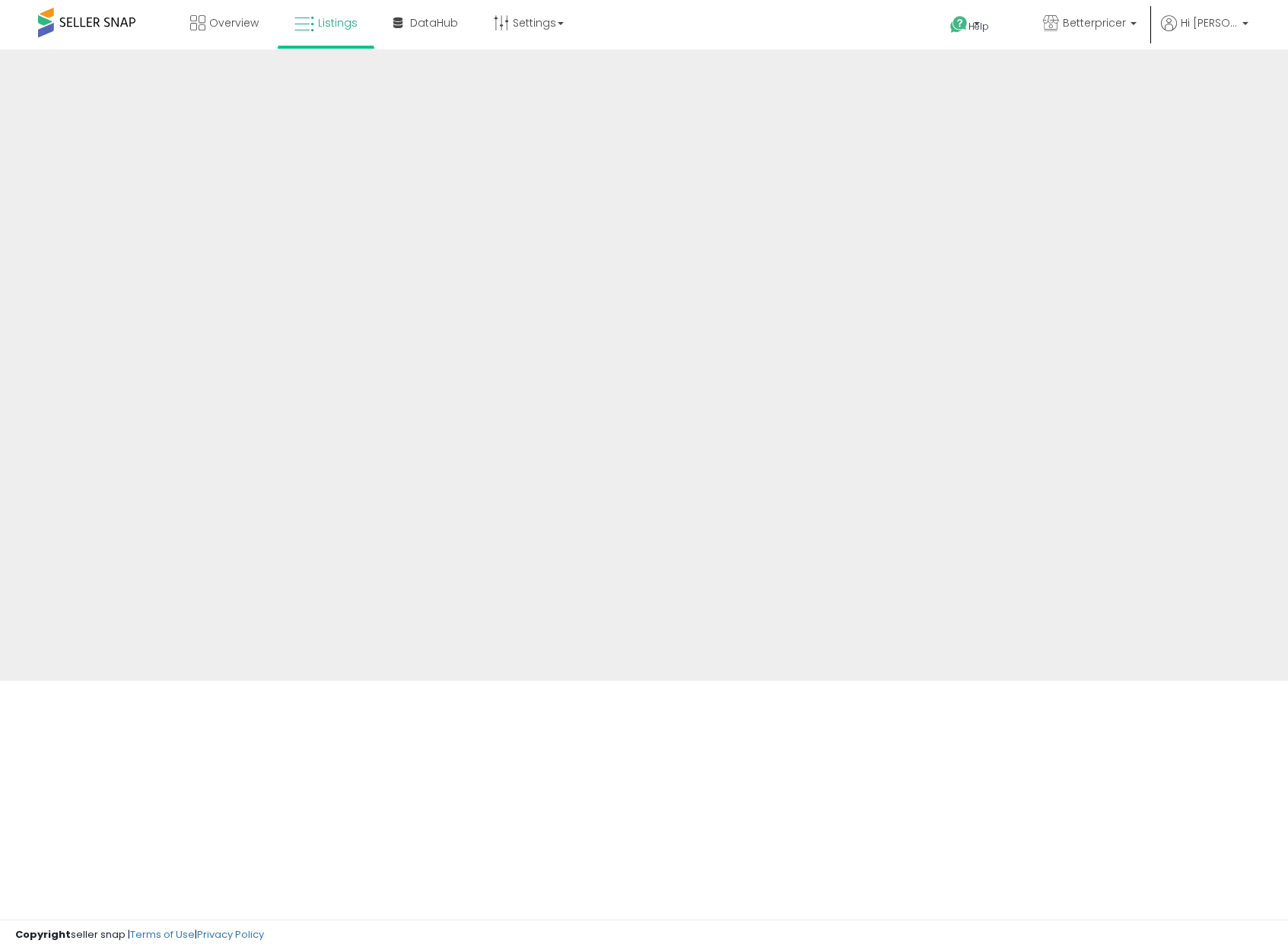  Describe the element at coordinates (433, 22) in the screenshot. I see `span: DataHub` at that location.